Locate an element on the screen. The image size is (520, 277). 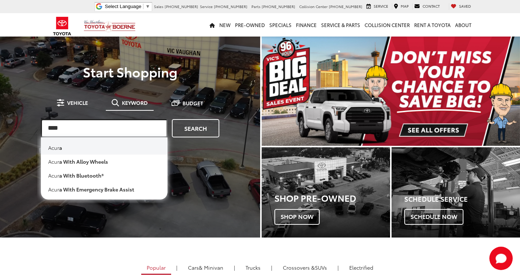
a: SUVs is located at coordinates (305, 267).